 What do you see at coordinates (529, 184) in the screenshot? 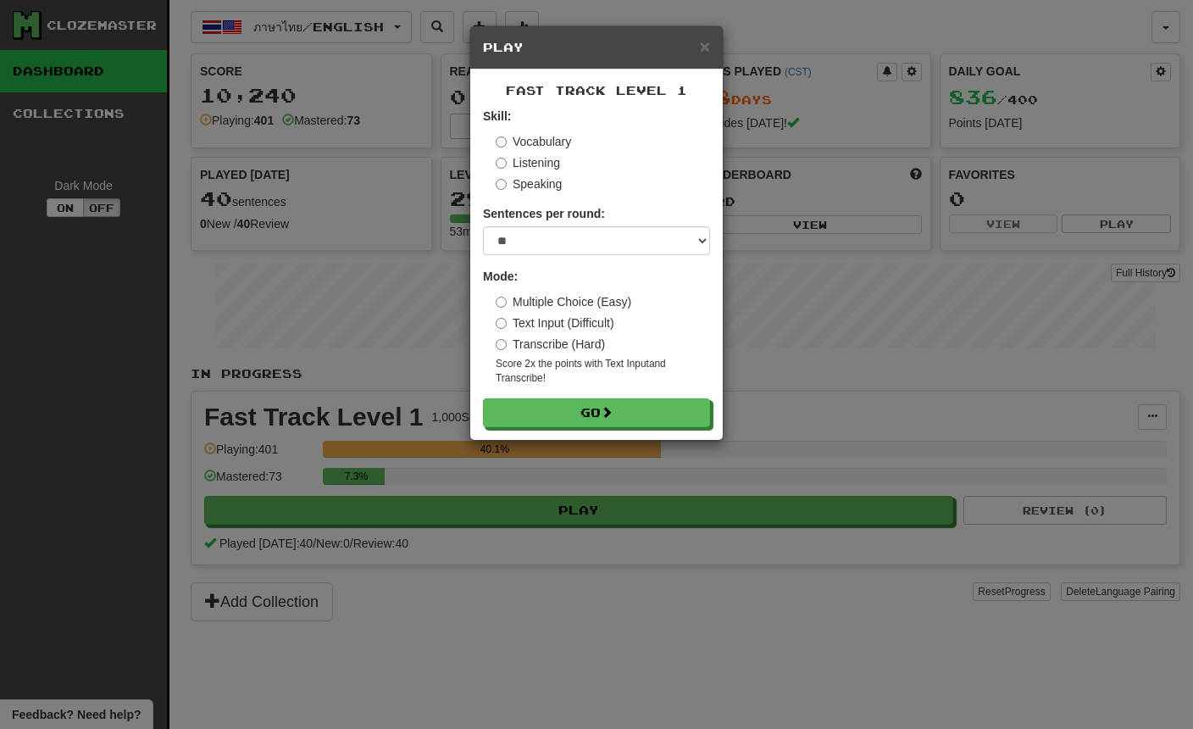
I see `label: Speaking` at bounding box center [529, 184].